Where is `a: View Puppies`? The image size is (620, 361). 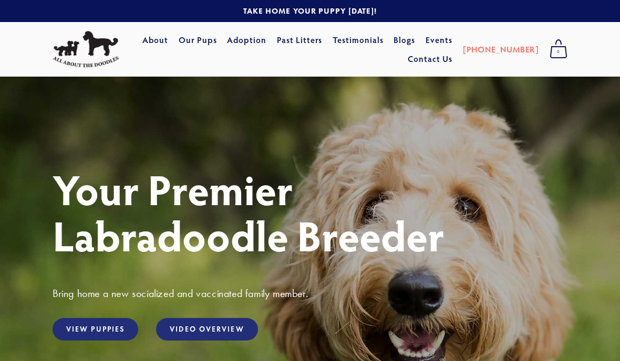
a: View Puppies is located at coordinates (95, 329).